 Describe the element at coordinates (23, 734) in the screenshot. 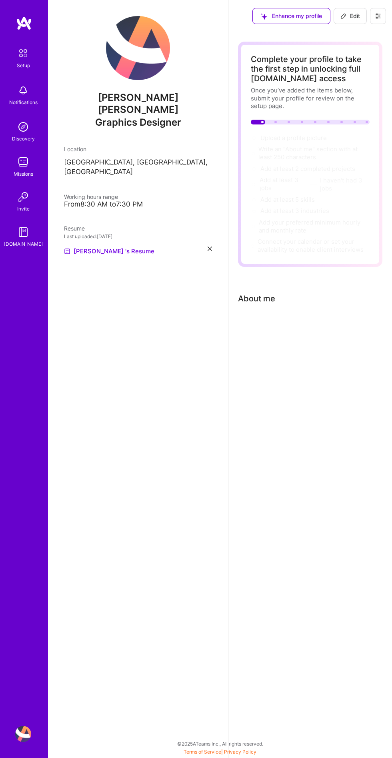

I see `a: User Avatar` at that location.